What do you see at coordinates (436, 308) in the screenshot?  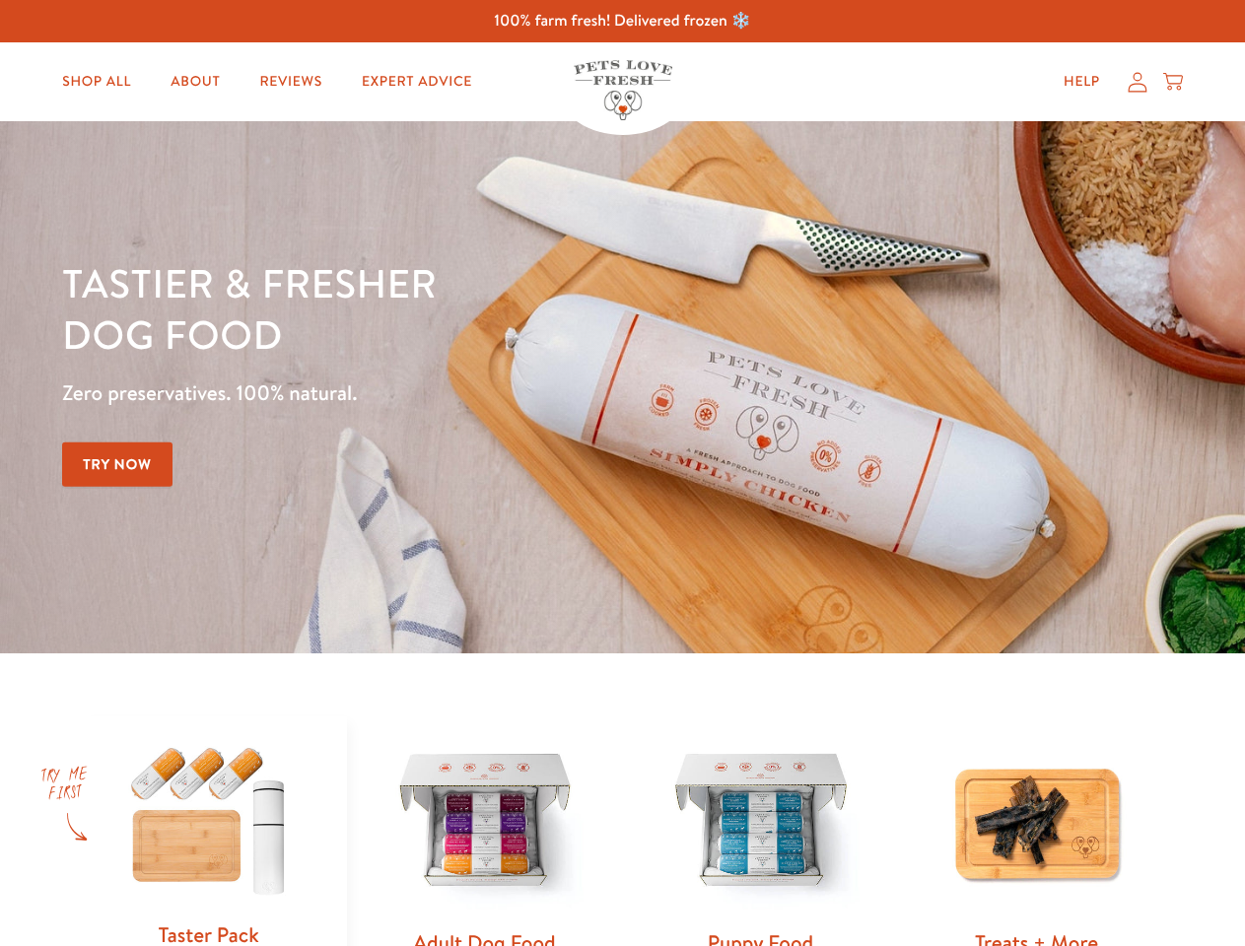 I see `h1: Tastier & fresher dog food` at bounding box center [436, 308].